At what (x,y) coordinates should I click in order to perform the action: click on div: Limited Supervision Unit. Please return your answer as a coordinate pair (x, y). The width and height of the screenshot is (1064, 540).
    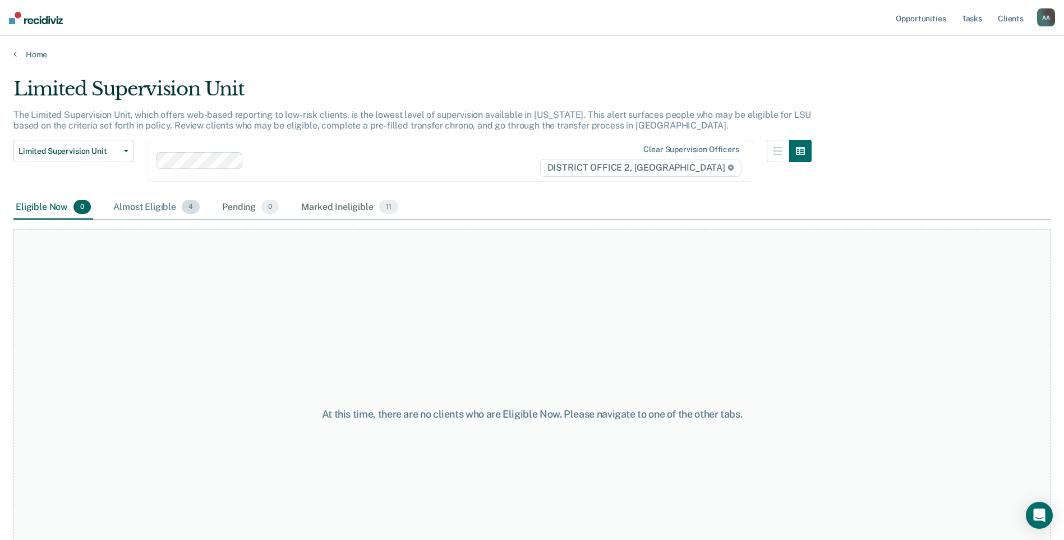
    Looking at the image, I should click on (412, 93).